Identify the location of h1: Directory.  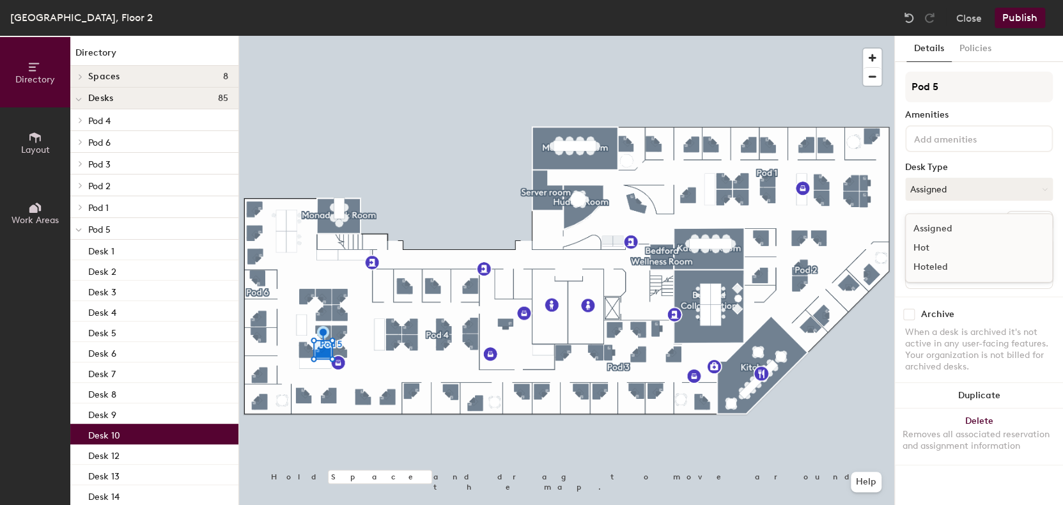
(154, 56).